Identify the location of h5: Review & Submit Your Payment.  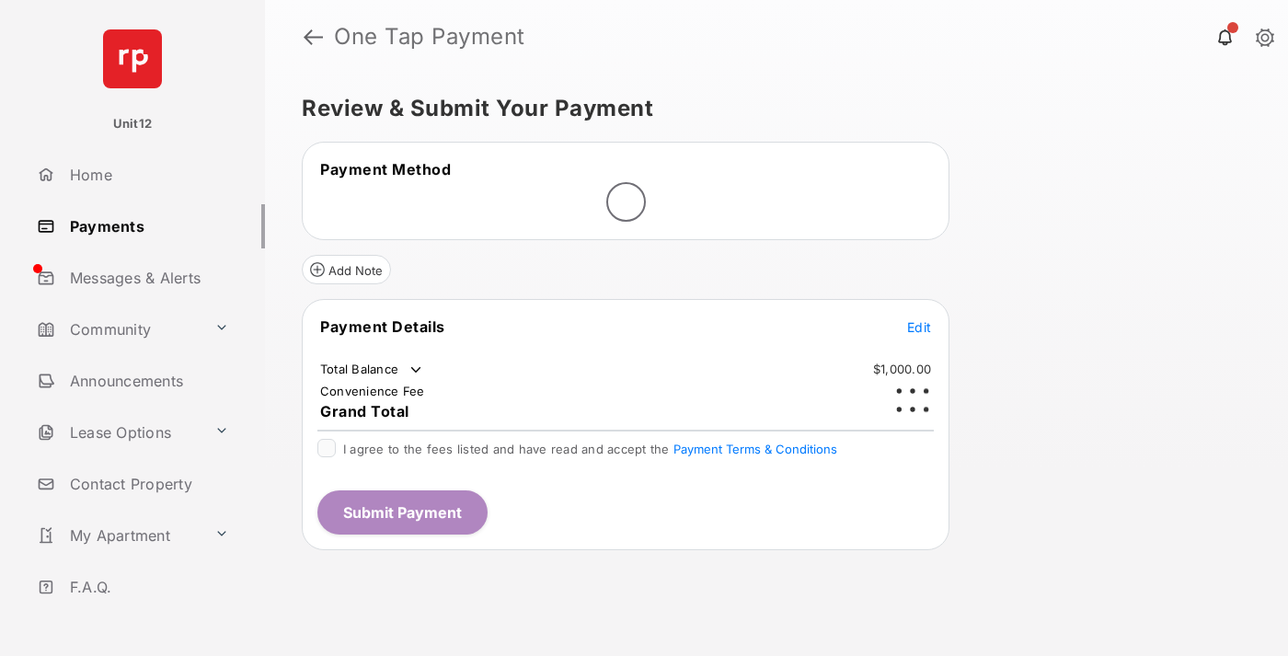
(769, 109).